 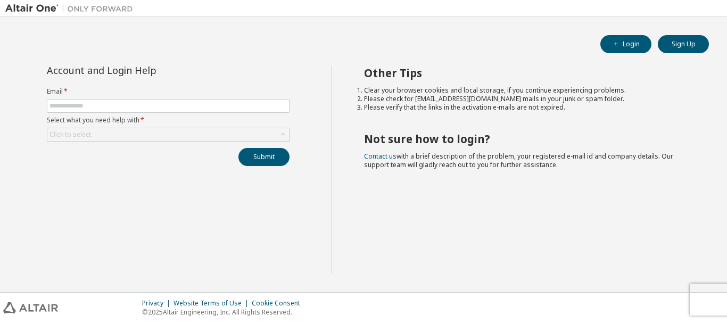 I want to click on li: Clear your browser cookies and local storage, if you continue experiencing problems., so click(x=527, y=90).